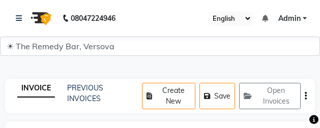  Describe the element at coordinates (270, 96) in the screenshot. I see `button: Open Invoices` at that location.